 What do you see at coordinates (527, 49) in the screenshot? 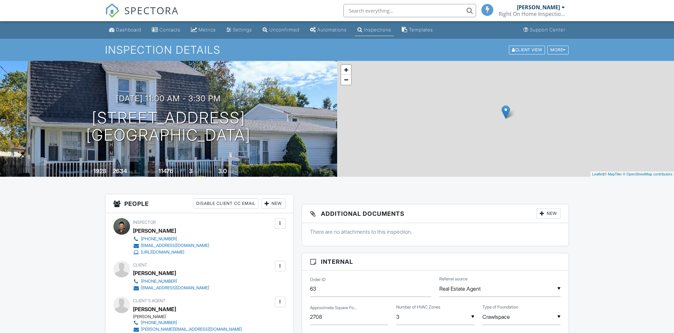
I see `a: Client View` at bounding box center [527, 49].